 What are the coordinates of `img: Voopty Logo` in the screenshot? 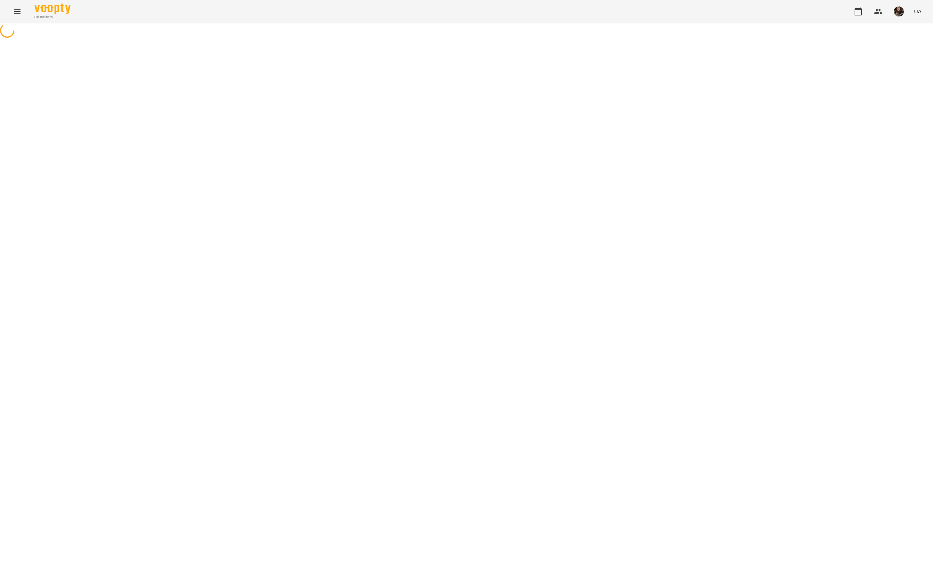 It's located at (52, 9).